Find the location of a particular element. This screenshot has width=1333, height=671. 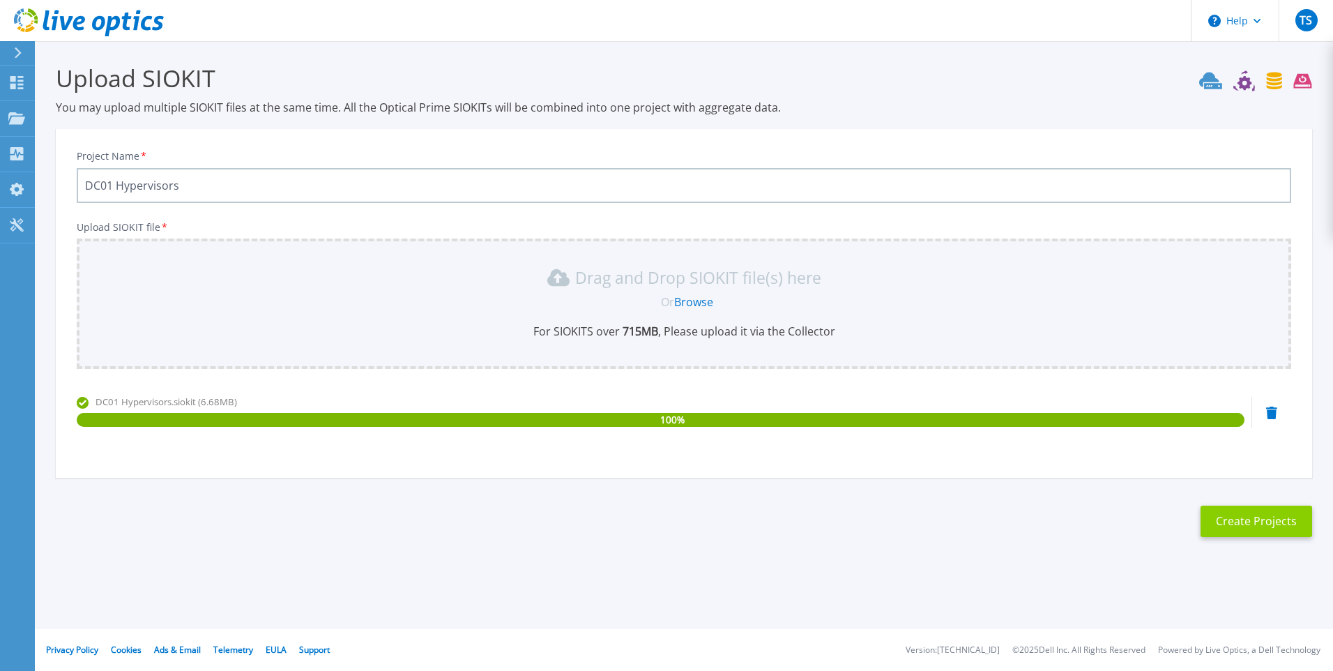

label: Project Name is located at coordinates (112, 156).